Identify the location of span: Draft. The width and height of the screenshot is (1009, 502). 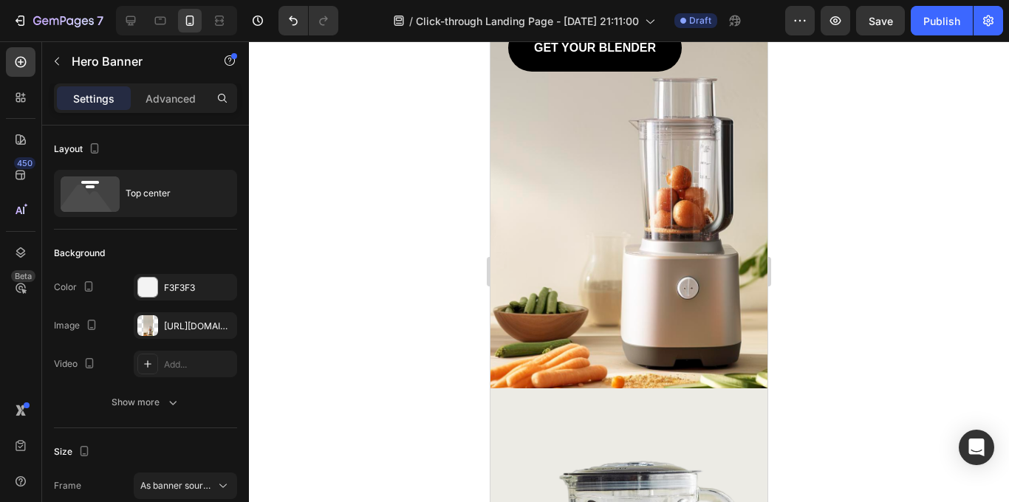
(701, 21).